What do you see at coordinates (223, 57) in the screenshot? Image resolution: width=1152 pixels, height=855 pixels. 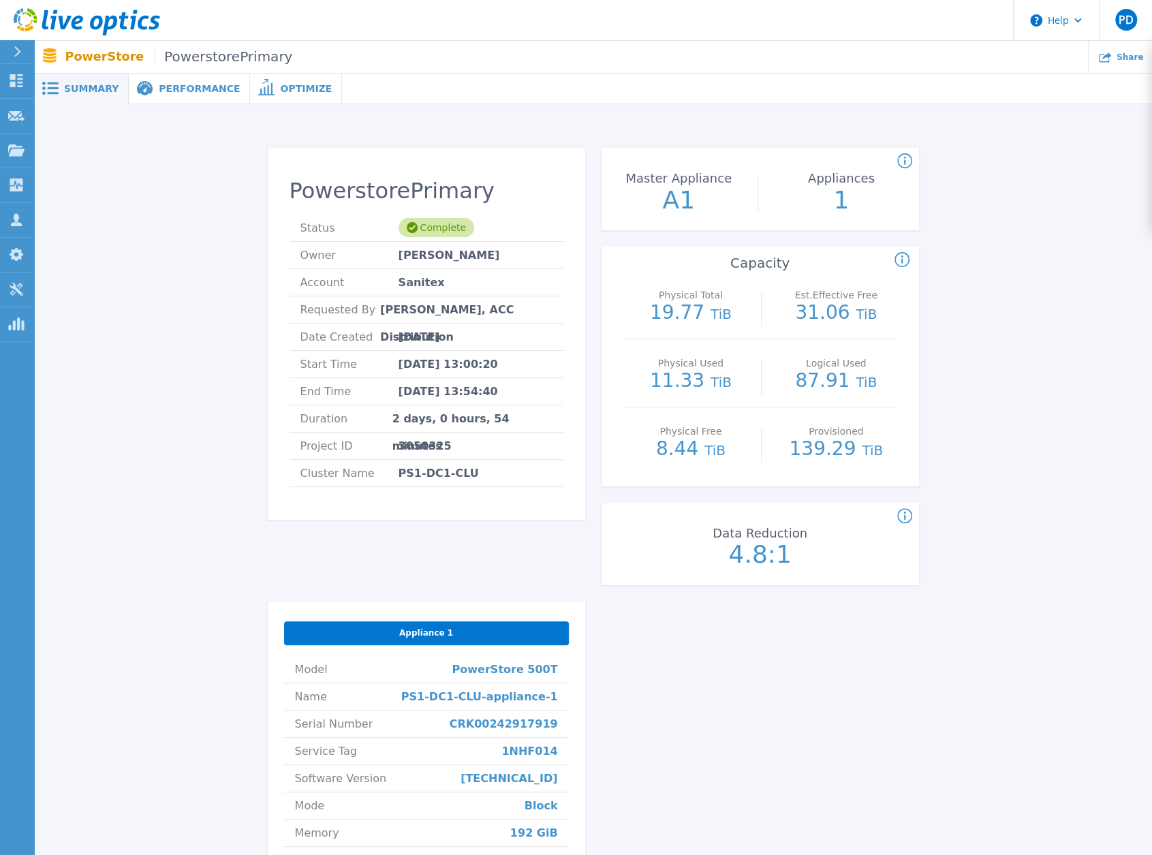 I see `span: PowerstorePrimary` at bounding box center [223, 57].